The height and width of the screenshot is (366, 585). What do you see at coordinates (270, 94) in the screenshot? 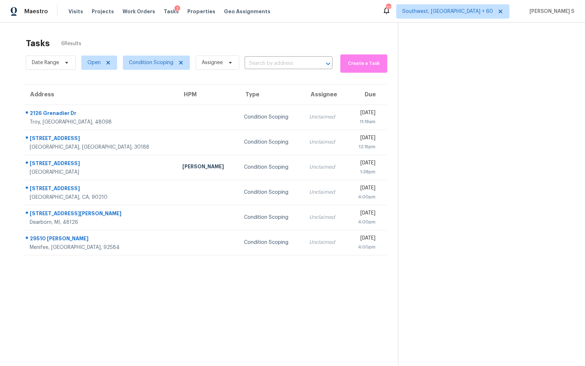
I see `th: Type` at bounding box center [270, 94].